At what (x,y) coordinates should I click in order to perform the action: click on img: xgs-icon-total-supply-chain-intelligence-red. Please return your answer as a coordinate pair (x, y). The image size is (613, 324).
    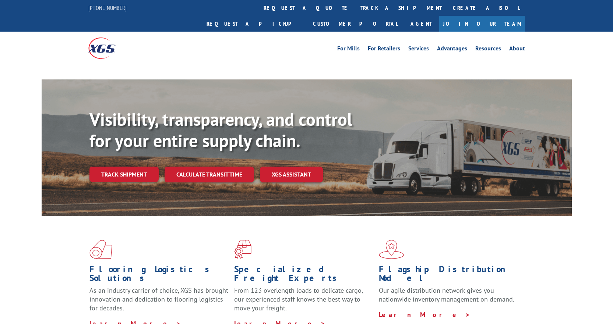
    Looking at the image, I should click on (101, 249).